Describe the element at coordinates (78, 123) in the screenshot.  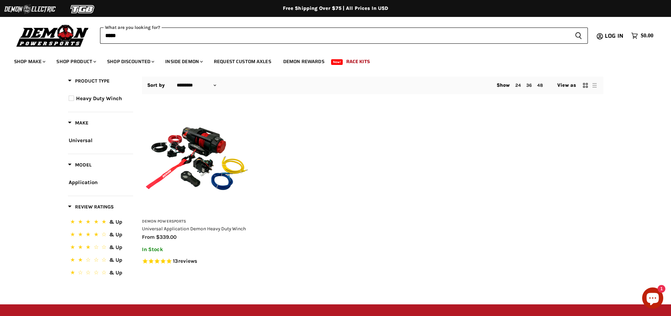
I see `span: Make` at that location.